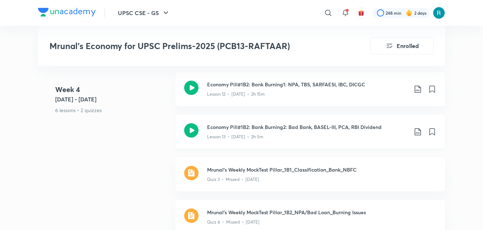 Image resolution: width=483 pixels, height=230 pixels. What do you see at coordinates (308, 127) in the screenshot?
I see `h3: Economy Pill#1B2: Bank Burning2: Bad Bank, BASEL-III, PCA, RBI Dividend` at bounding box center [308, 127].